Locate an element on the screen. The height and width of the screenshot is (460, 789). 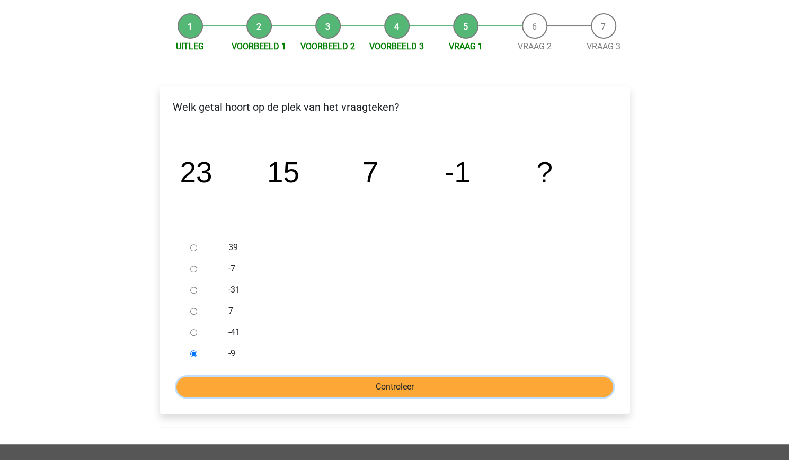
label: 7 is located at coordinates (412, 311).